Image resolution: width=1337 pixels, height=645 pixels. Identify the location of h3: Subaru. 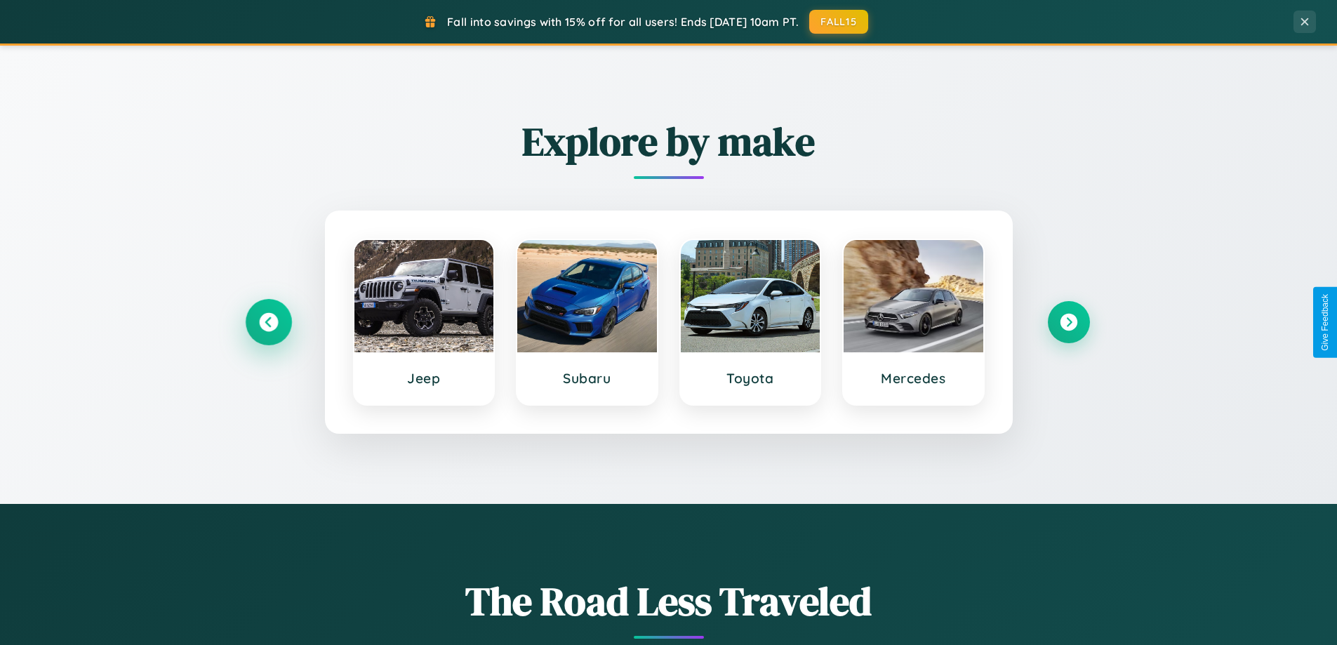
(587, 378).